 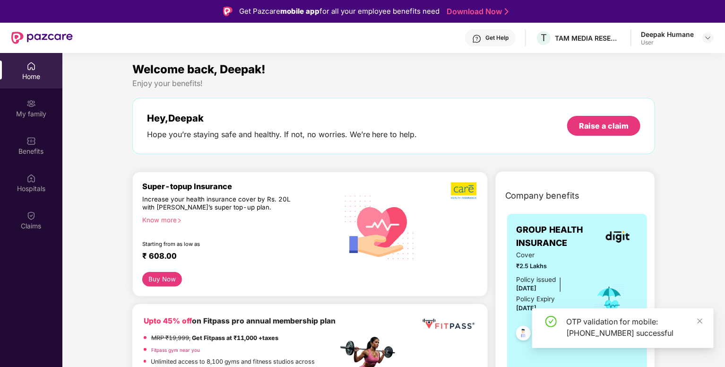 I want to click on div: Policy Expiry, so click(x=536, y=299).